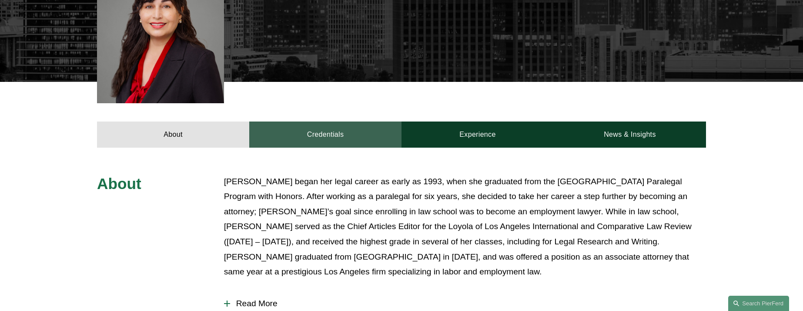 Image resolution: width=803 pixels, height=311 pixels. What do you see at coordinates (630, 134) in the screenshot?
I see `a: News & Insights` at bounding box center [630, 134].